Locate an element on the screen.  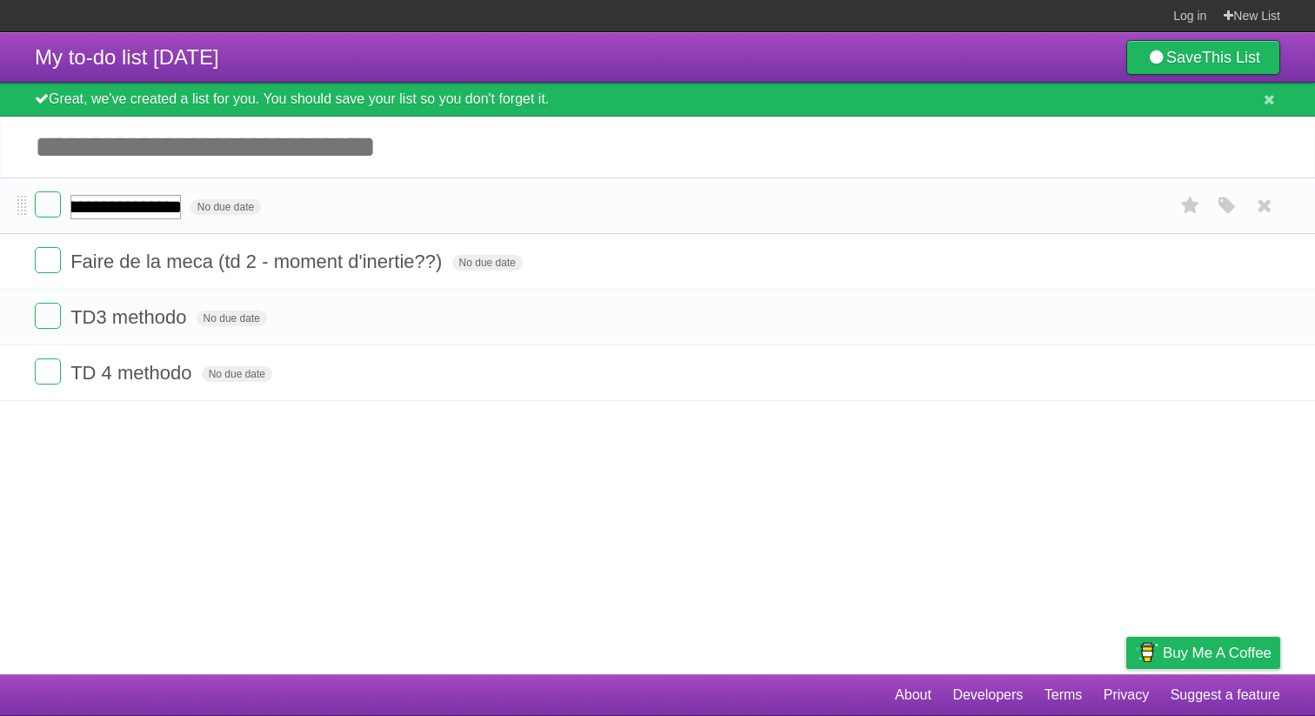
label: Star task is located at coordinates (1190, 205).